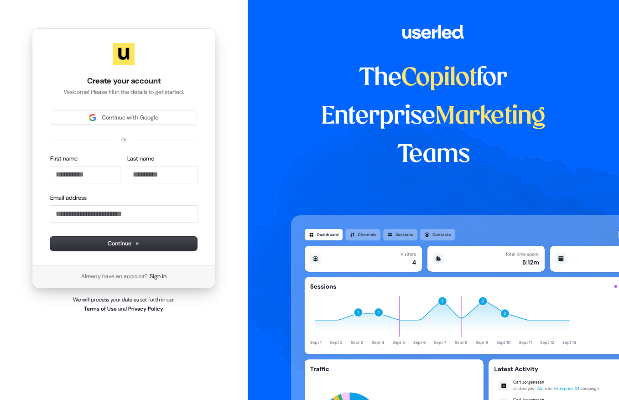  What do you see at coordinates (64, 159) in the screenshot?
I see `label: First name` at bounding box center [64, 159].